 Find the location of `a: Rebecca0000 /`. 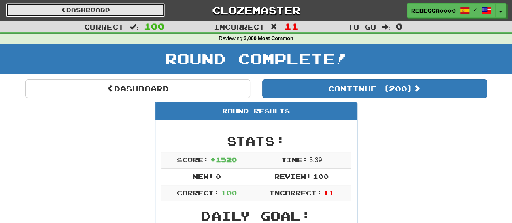

a: Rebecca0000 / is located at coordinates (451, 11).